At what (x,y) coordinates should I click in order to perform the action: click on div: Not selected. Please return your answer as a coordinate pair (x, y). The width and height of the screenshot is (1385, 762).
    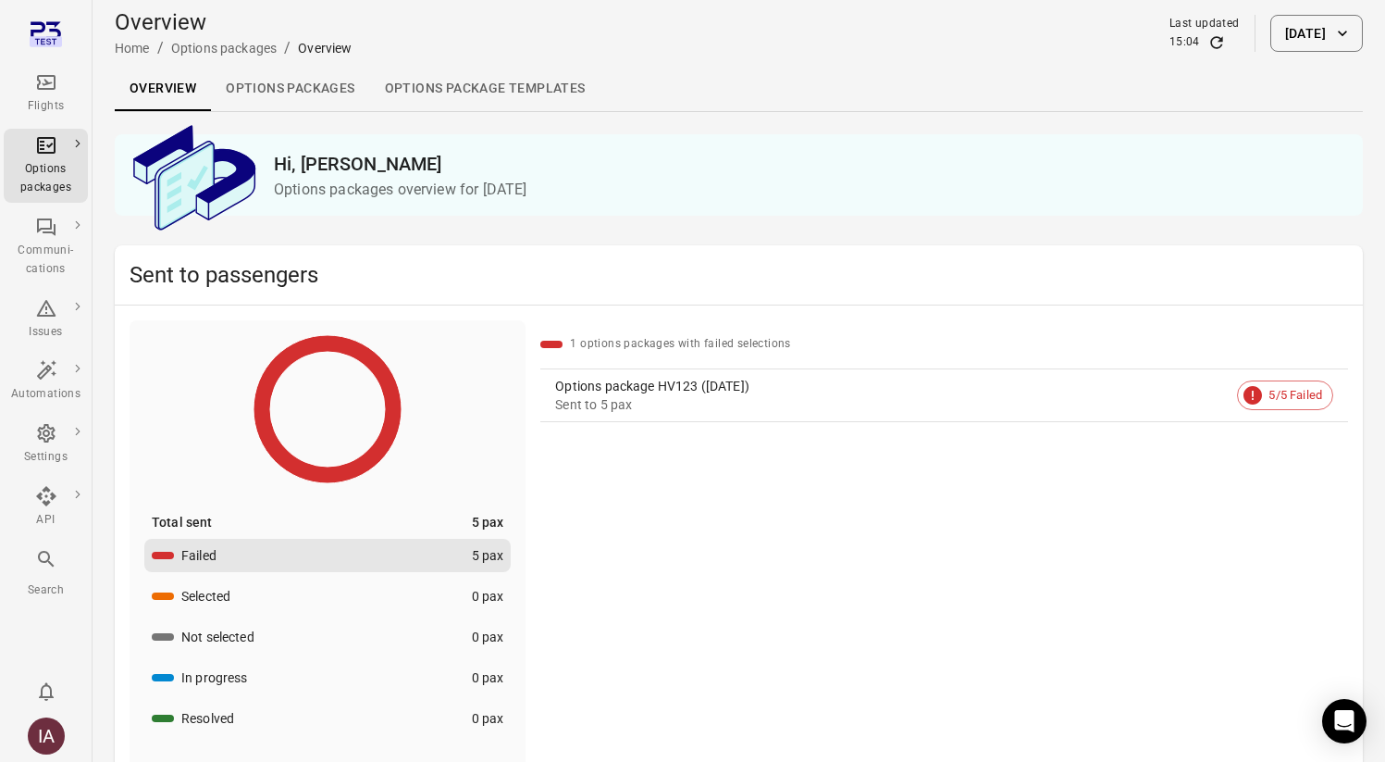
    Looking at the image, I should click on (217, 637).